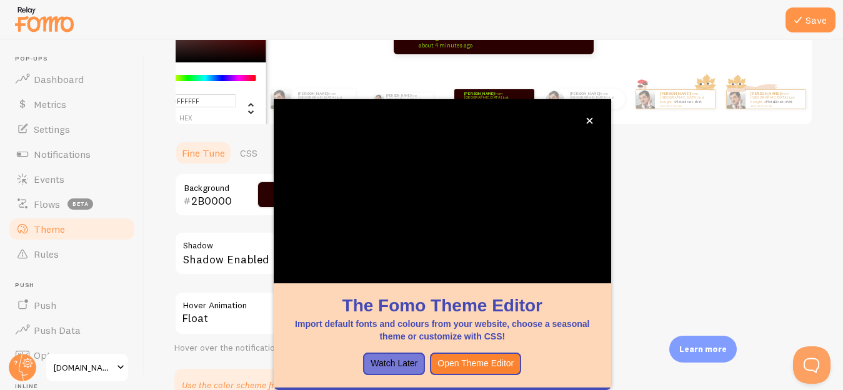 This screenshot has height=390, width=843. What do you see at coordinates (249, 153) in the screenshot?
I see `a: CSS` at bounding box center [249, 153].